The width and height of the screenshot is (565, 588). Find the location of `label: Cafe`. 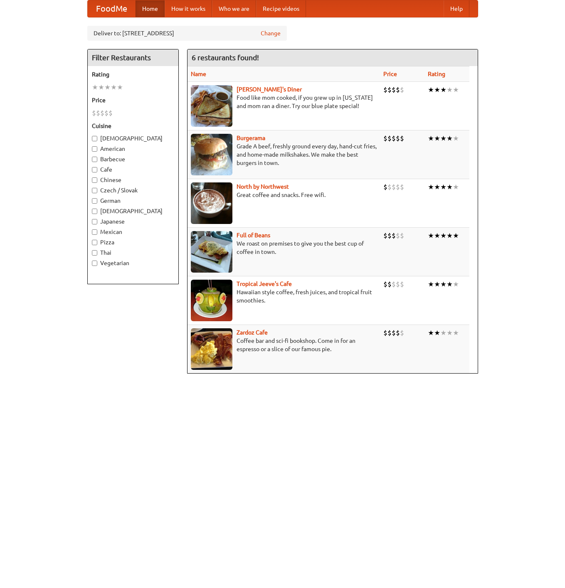

label: Cafe is located at coordinates (133, 170).